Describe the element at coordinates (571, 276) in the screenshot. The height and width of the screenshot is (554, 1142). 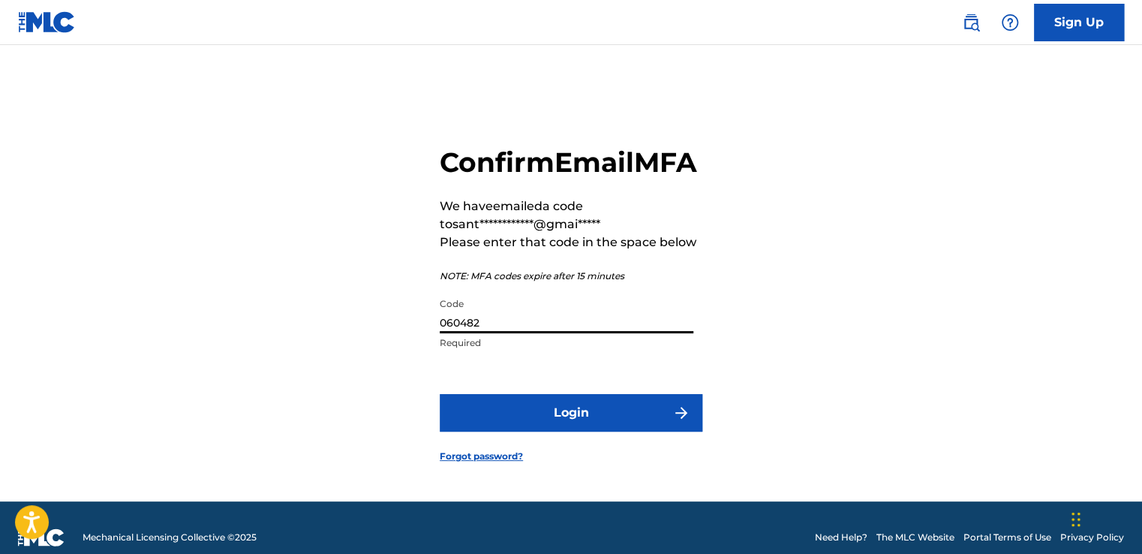
I see `p: NOTE: MFA codes expire after 15 minutes` at that location.